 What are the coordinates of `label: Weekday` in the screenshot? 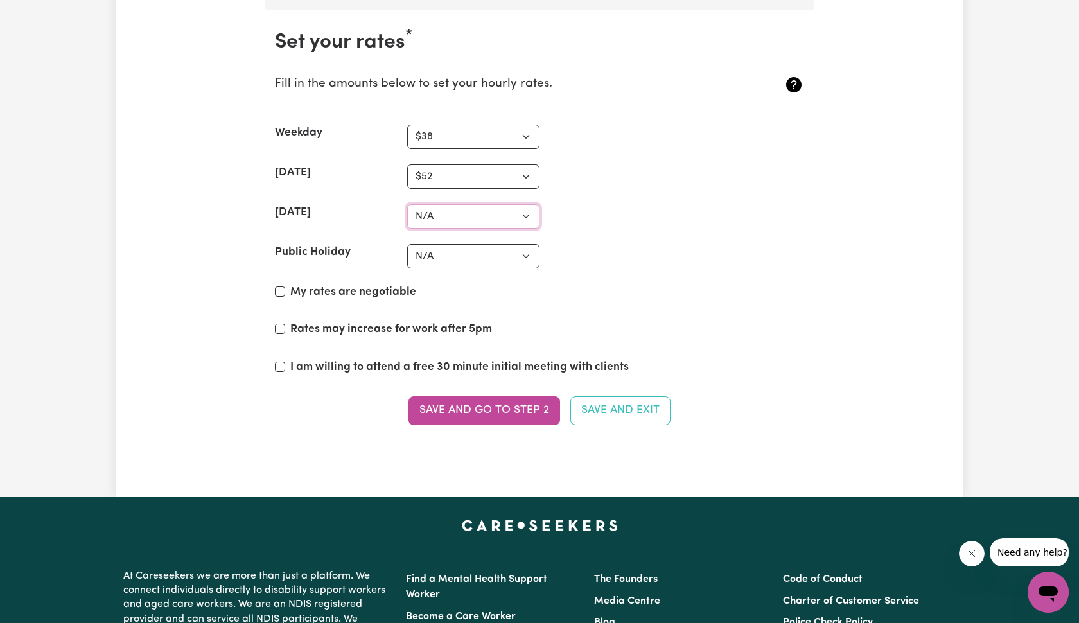 It's located at (299, 133).